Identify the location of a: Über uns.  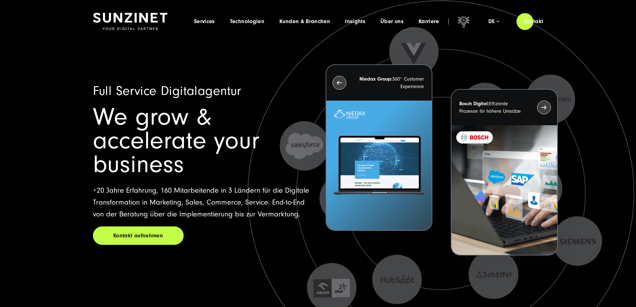
(392, 22).